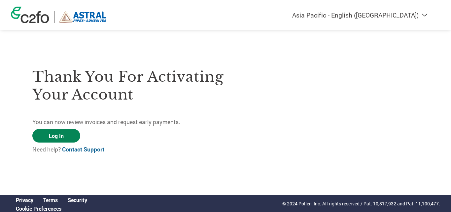  Describe the element at coordinates (129, 122) in the screenshot. I see `p: You can now review invoices and request early payments.` at that location.